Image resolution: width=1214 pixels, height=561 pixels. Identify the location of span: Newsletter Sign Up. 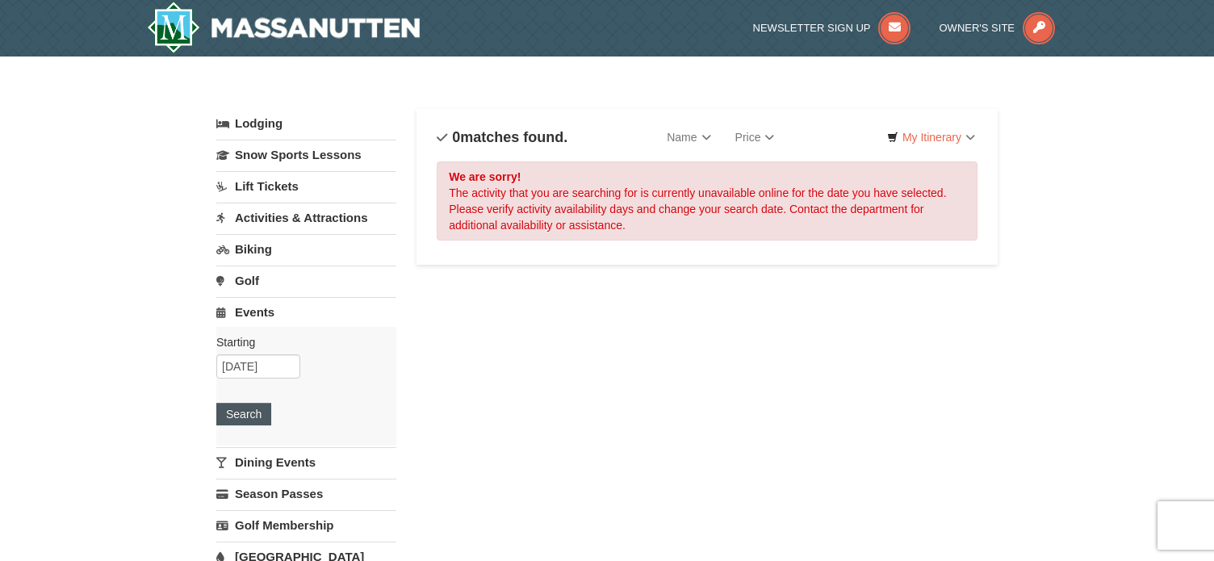
(812, 27).